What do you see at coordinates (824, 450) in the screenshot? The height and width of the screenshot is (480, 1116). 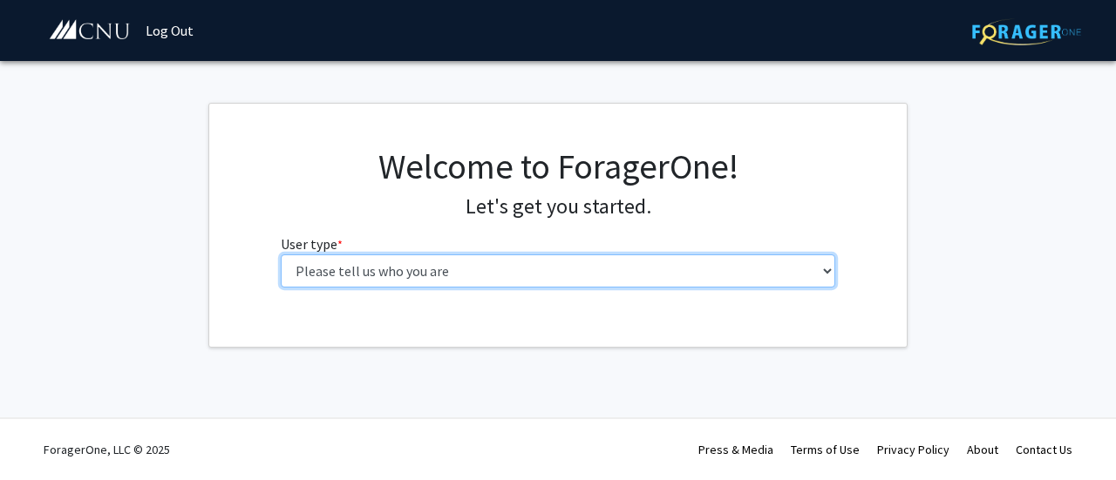 I see `a: Terms of Use` at bounding box center [824, 450].